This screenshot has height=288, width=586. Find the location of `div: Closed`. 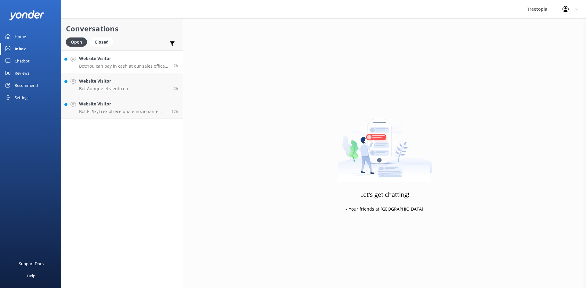

div: Closed is located at coordinates (102, 42).